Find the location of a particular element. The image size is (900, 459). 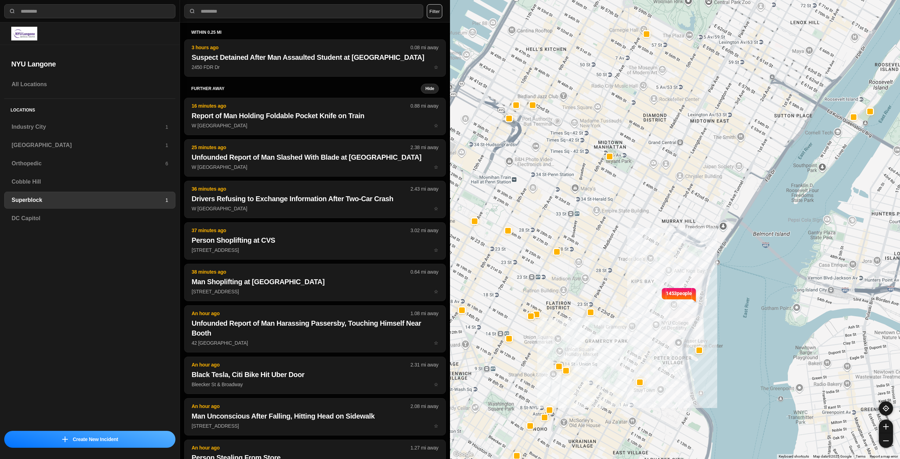

img: Google is located at coordinates (463, 454).